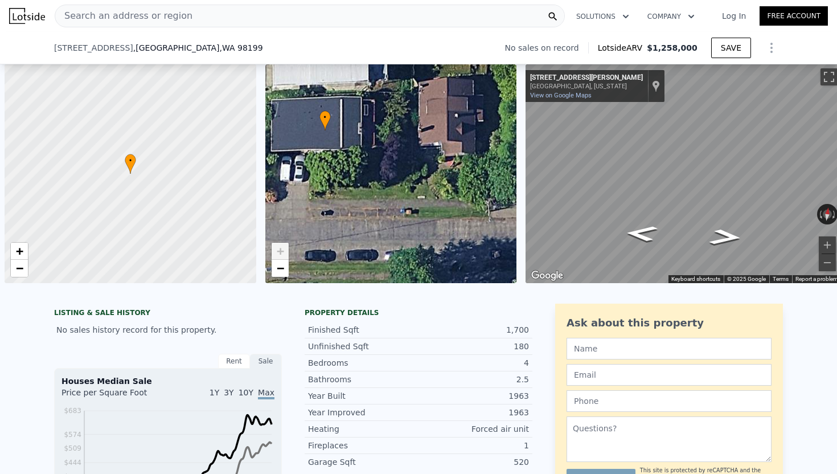  What do you see at coordinates (241, 48) in the screenshot?
I see `span: , WA 98199` at bounding box center [241, 48].